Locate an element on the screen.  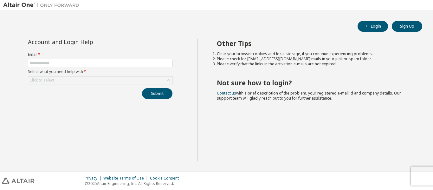
div: Website Terms of Use is located at coordinates (126, 178).